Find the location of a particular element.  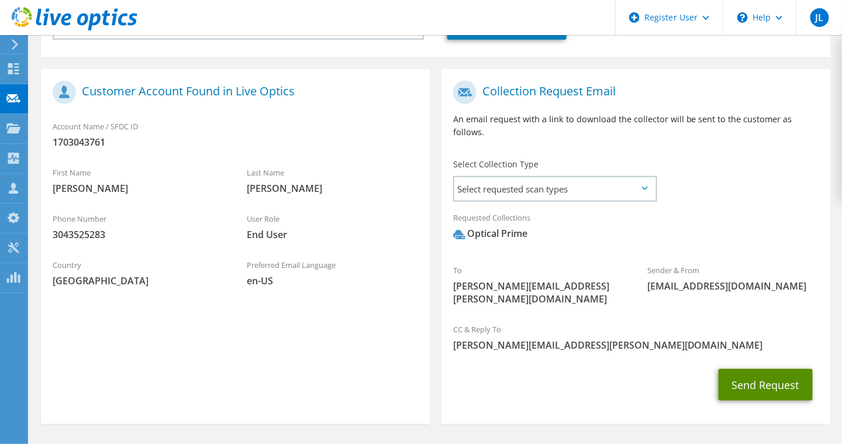

div: Preferred Email Language is located at coordinates (332, 272).